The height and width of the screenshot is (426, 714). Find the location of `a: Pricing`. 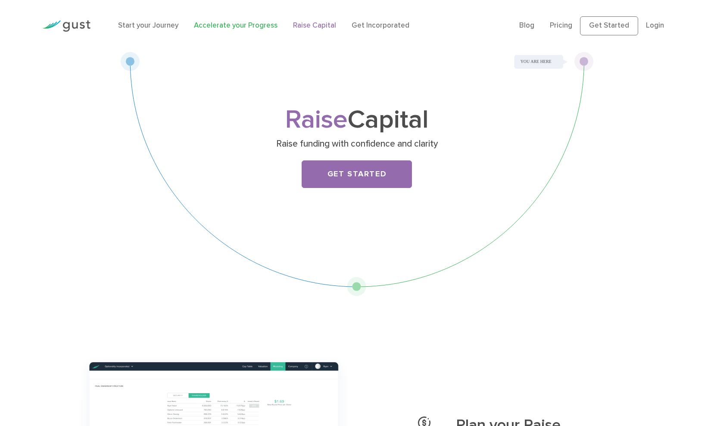

a: Pricing is located at coordinates (561, 25).